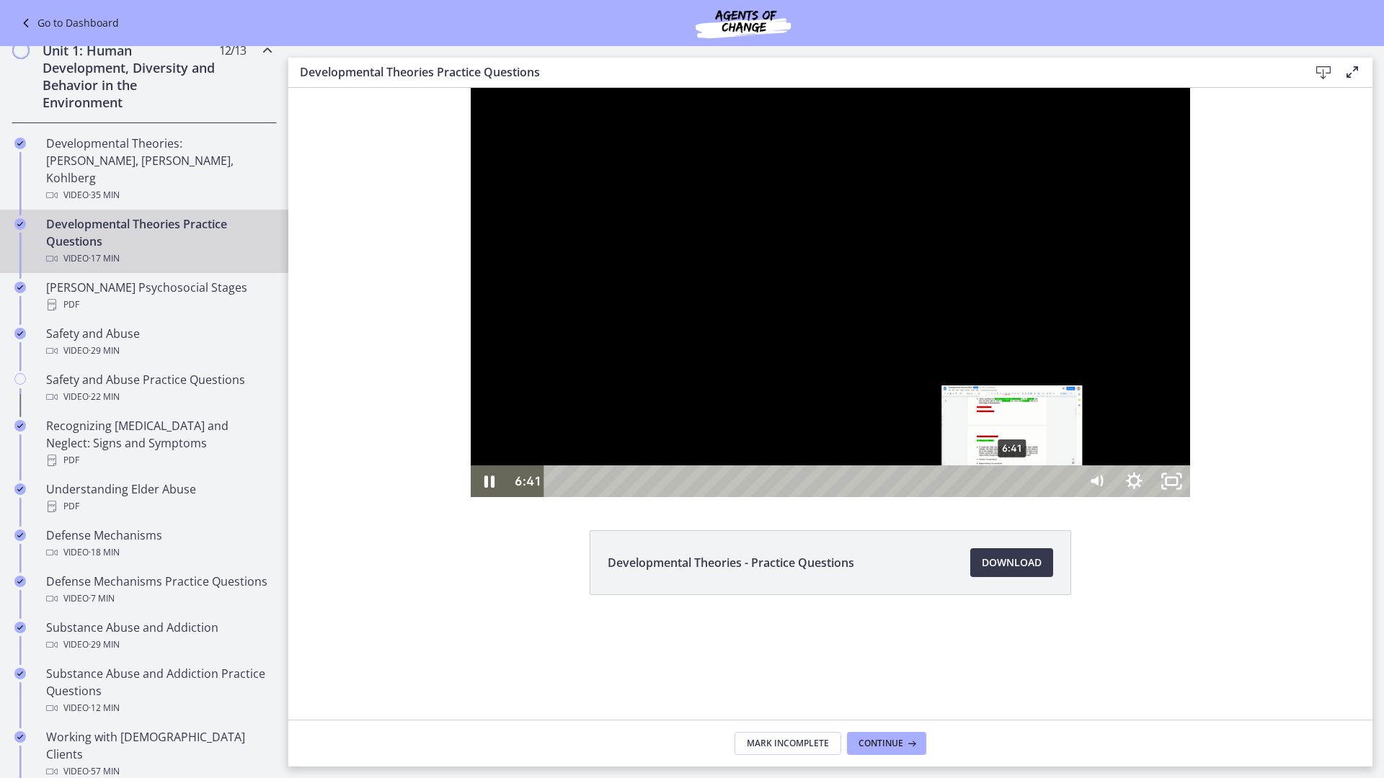  What do you see at coordinates (104, 195) in the screenshot?
I see `span: · 35 min` at bounding box center [104, 195].